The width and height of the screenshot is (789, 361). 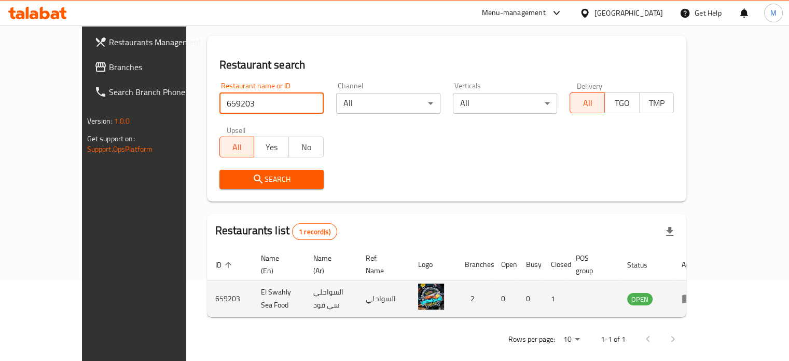 I want to click on img: El Swahly Sea Food, so click(x=431, y=296).